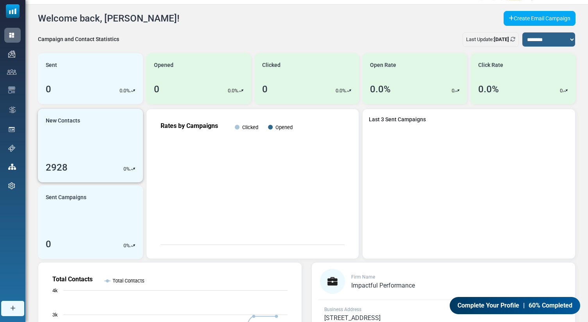  Describe the element at coordinates (343, 309) in the screenshot. I see `span: Business Address` at that location.